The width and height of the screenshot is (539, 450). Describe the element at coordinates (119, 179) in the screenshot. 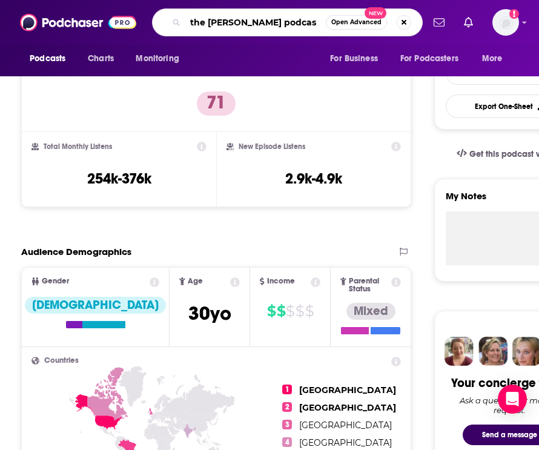

I see `h3: 254k-376k` at that location.